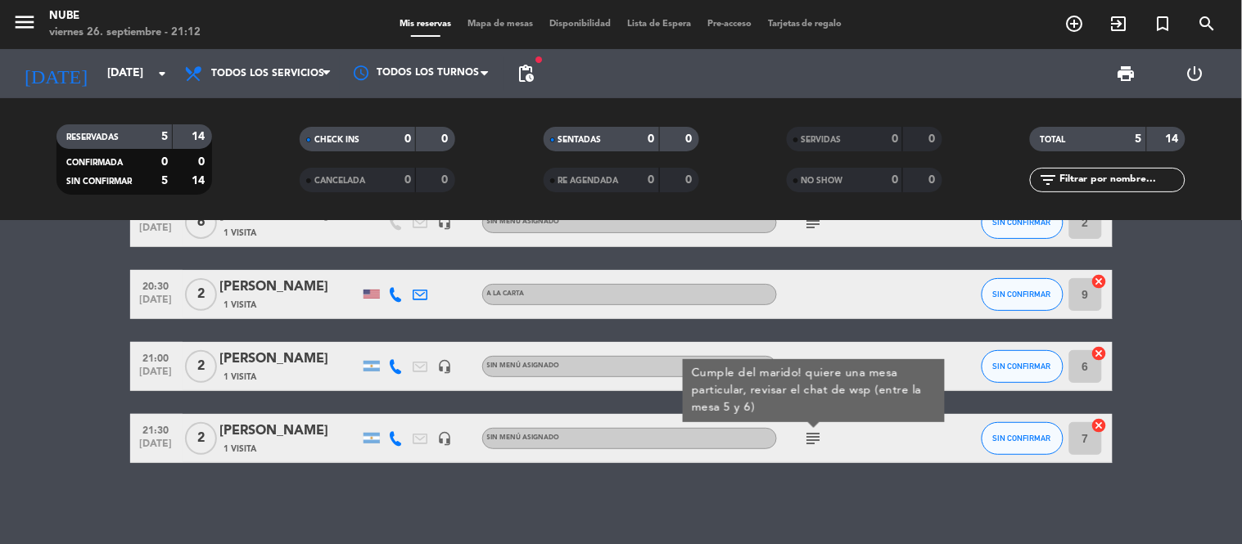 This screenshot has height=544, width=1242. Describe the element at coordinates (124, 16) in the screenshot. I see `div: Nube` at that location.